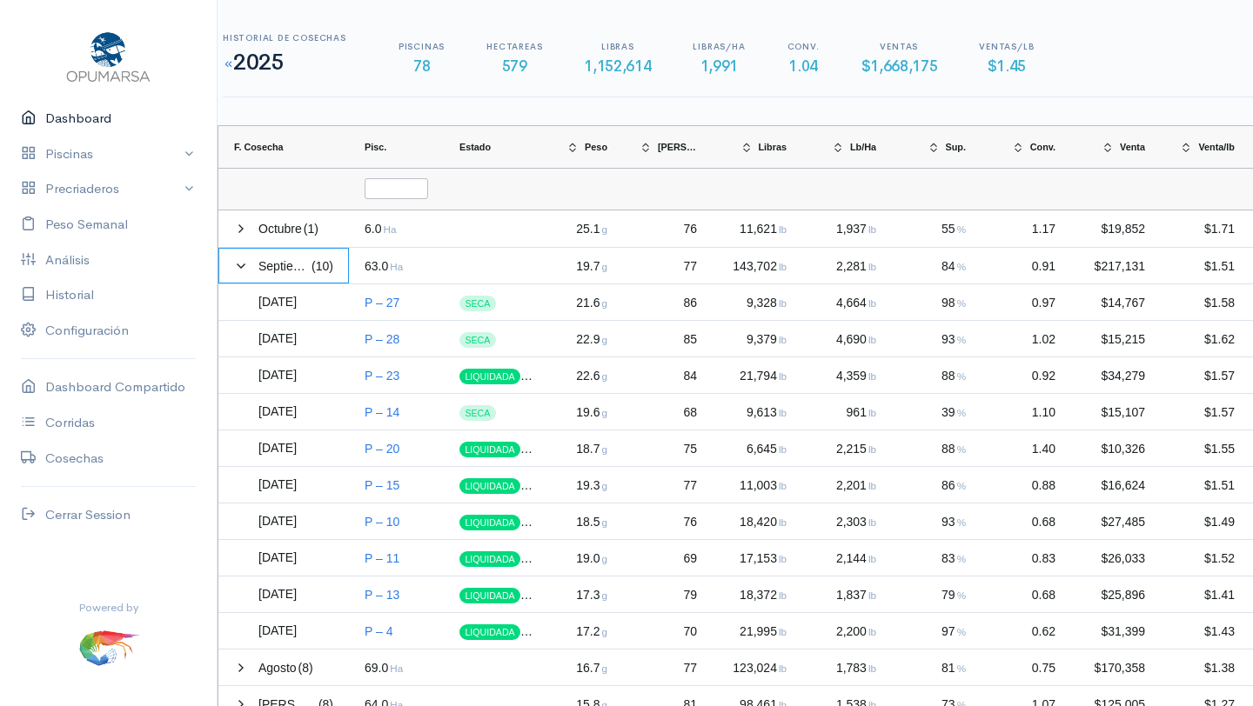  I want to click on span: 17,153, so click(762, 559).